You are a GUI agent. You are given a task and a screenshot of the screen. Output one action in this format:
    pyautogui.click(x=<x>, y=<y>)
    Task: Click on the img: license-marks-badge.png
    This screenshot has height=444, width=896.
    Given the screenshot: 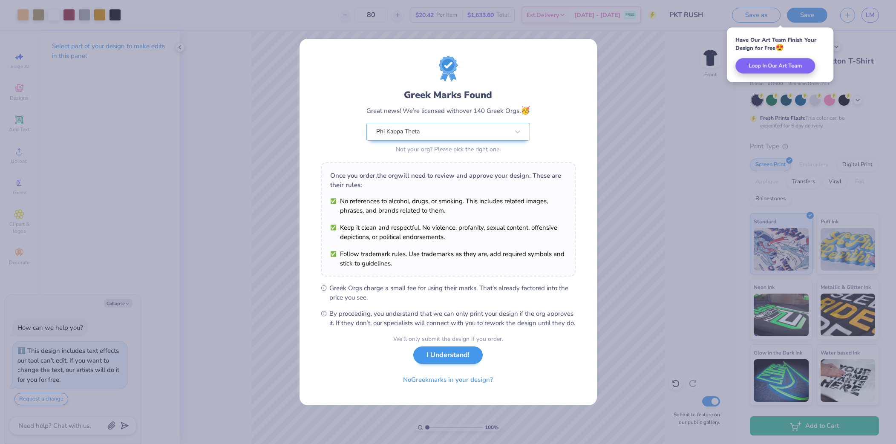 What is the action you would take?
    pyautogui.click(x=448, y=69)
    